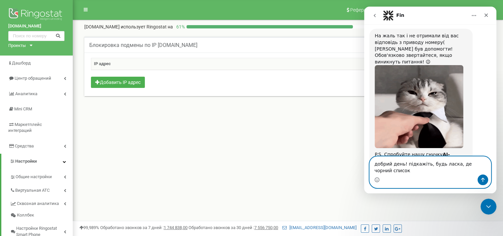 The width and height of the screenshot is (503, 236). Describe the element at coordinates (25, 128) in the screenshot. I see `span: Маркетплейс интеграций` at that location.